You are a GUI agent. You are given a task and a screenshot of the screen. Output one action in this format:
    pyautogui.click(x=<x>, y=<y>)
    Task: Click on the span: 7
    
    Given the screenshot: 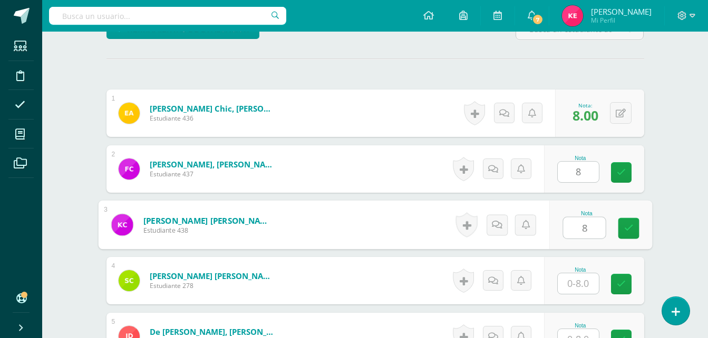 What is the action you would take?
    pyautogui.click(x=538, y=20)
    